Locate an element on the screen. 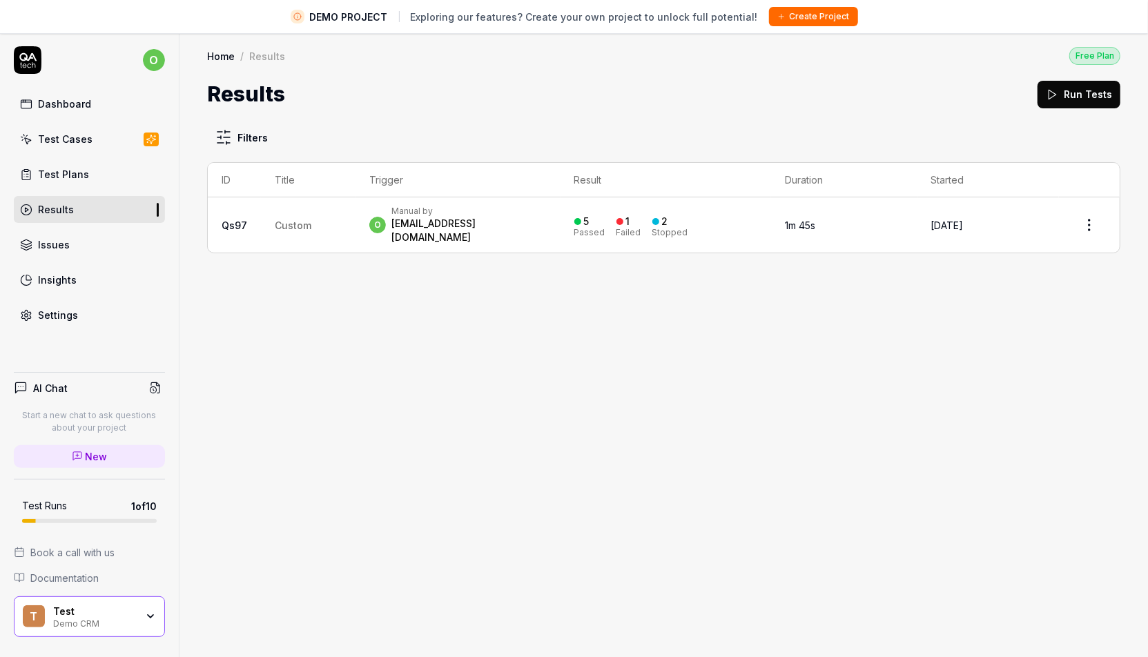  div: Demo CRM is located at coordinates (95, 623).